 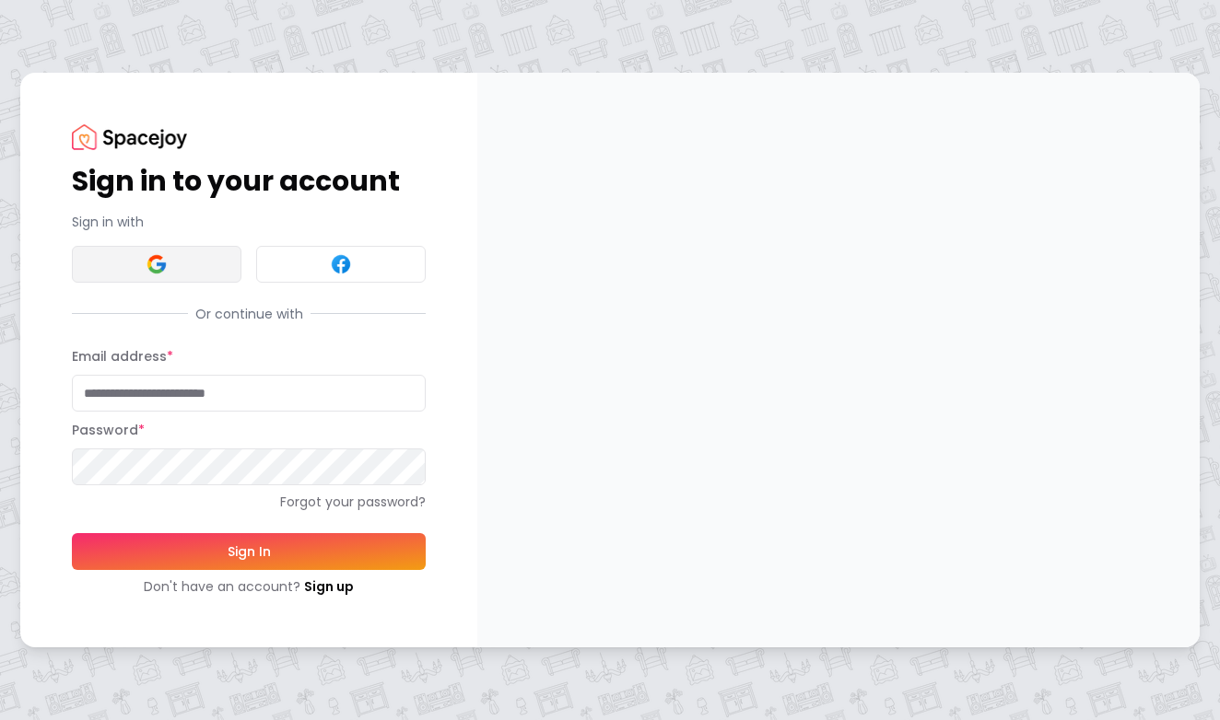 What do you see at coordinates (249, 552) in the screenshot?
I see `button: Sign In` at bounding box center [249, 552].